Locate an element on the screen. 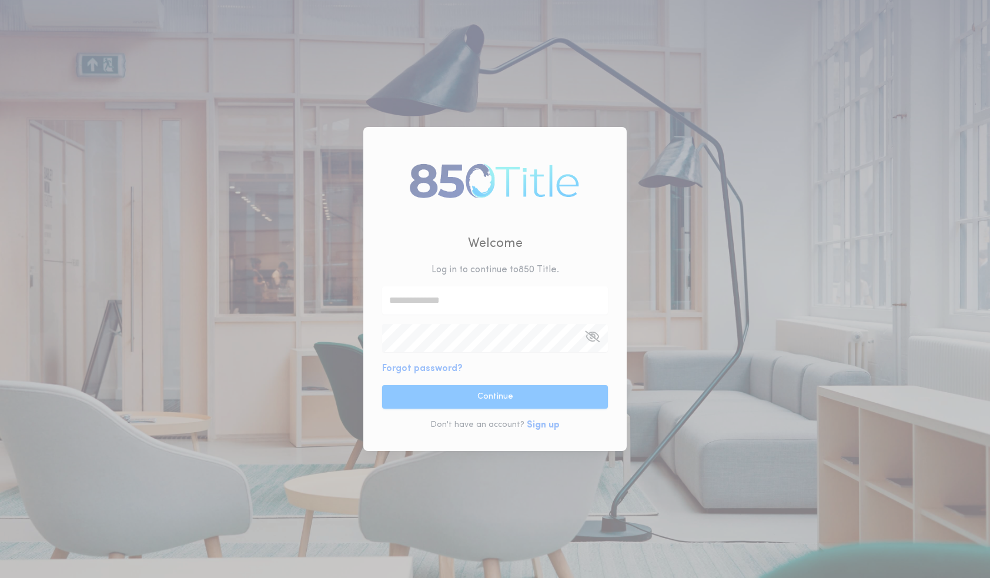  button: Forgot password? is located at coordinates (422, 369).